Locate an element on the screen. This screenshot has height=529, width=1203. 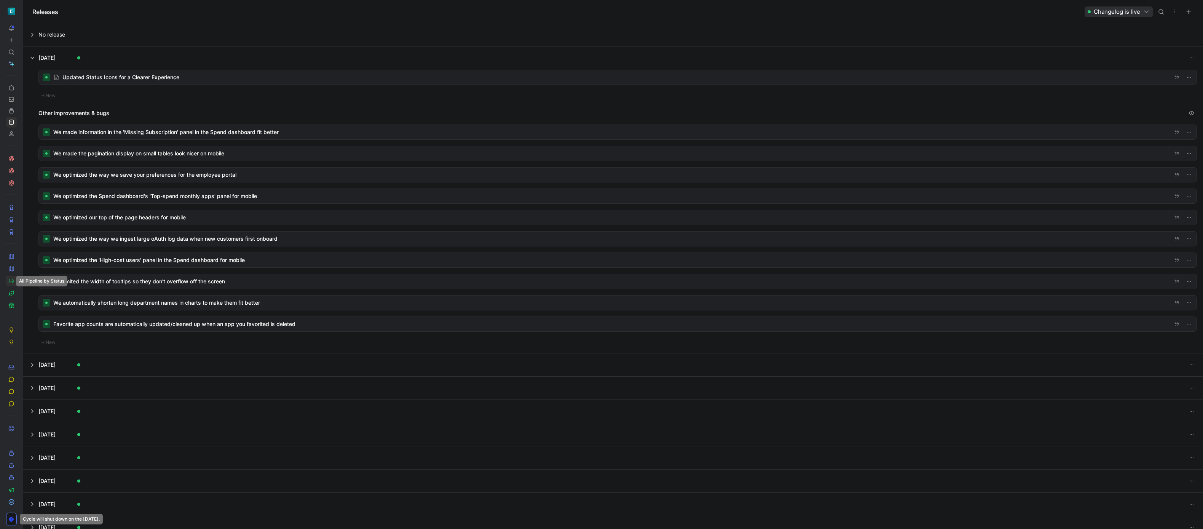
button: Changelog is live is located at coordinates (1118, 12).